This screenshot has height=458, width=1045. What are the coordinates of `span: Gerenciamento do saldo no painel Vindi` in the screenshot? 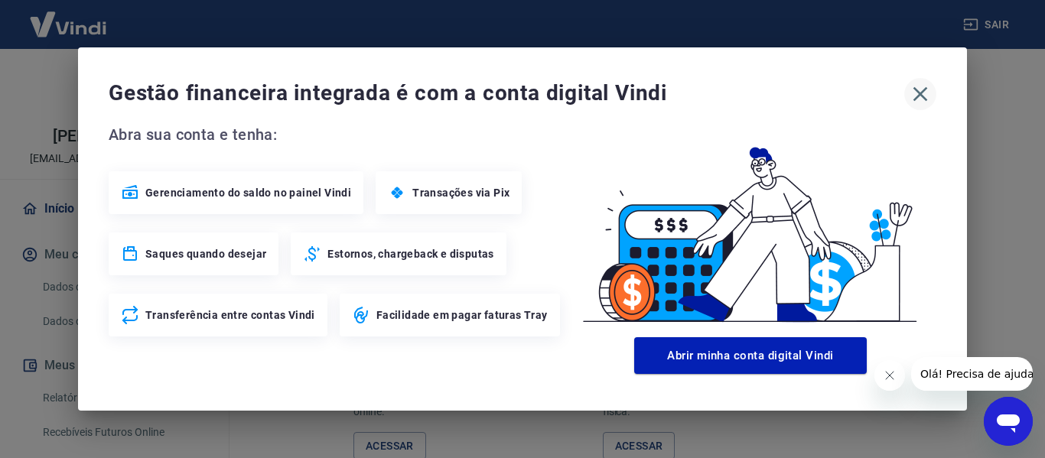 It's located at (248, 193).